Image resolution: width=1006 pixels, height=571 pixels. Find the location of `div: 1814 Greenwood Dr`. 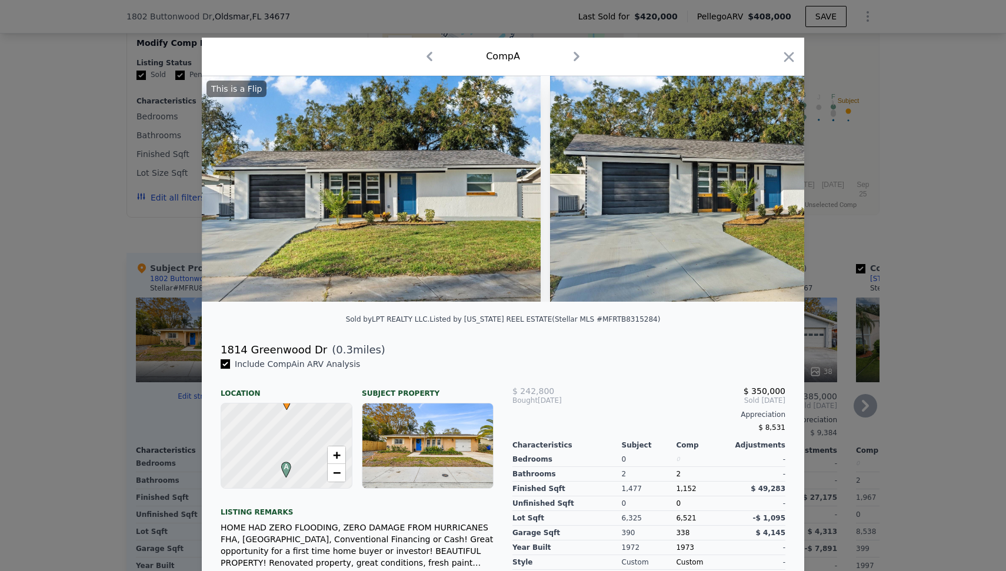

div: 1814 Greenwood Dr is located at coordinates (274, 350).